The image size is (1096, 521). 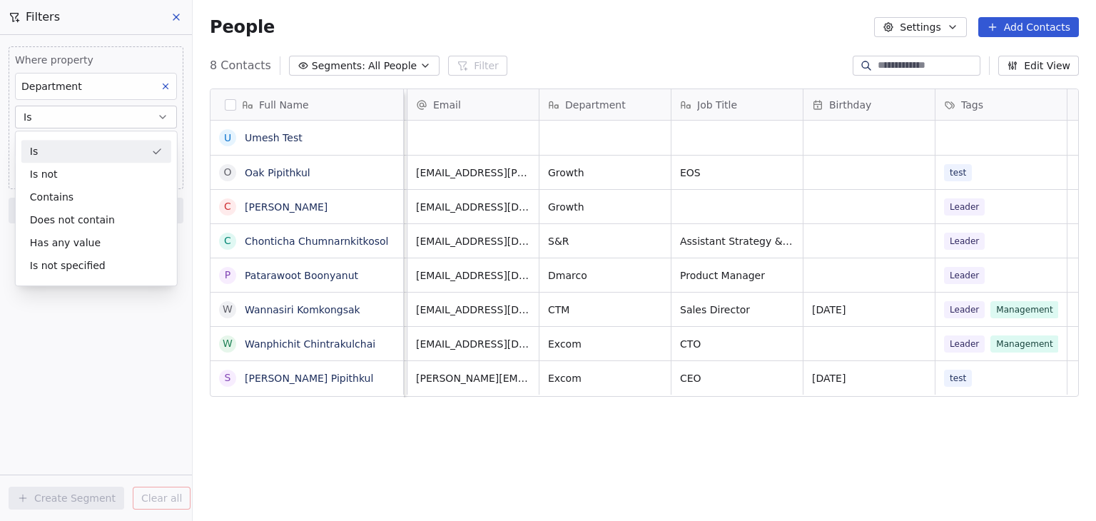 What do you see at coordinates (737, 378) in the screenshot?
I see `span: CEO` at bounding box center [737, 378].